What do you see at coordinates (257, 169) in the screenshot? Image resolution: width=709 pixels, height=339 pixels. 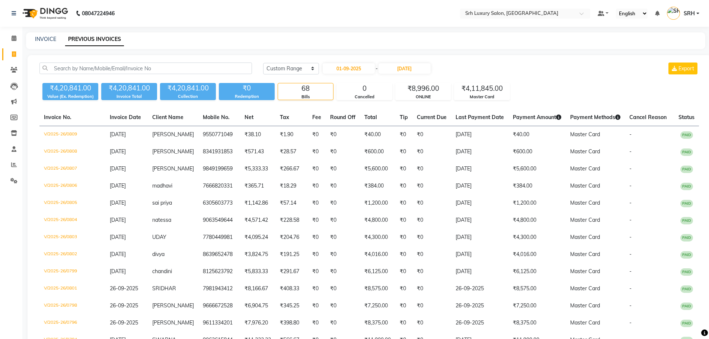 I see `td: ₹5,333.33` at bounding box center [257, 169].